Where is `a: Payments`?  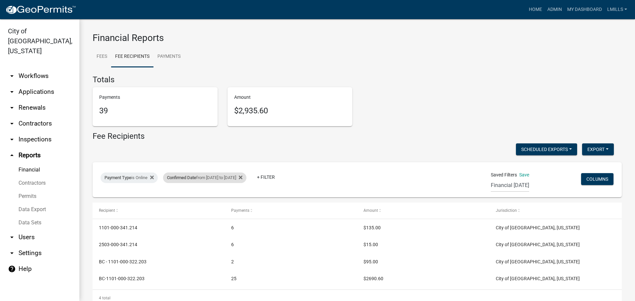
a: Payments is located at coordinates (169, 57).